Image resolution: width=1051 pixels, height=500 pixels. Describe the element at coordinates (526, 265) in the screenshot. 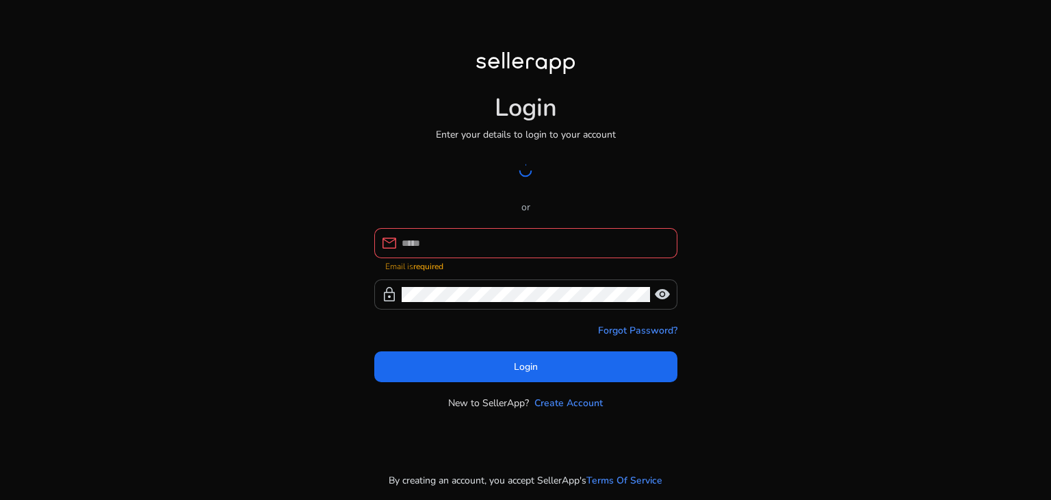

I see `mat-error: Email is` at that location.